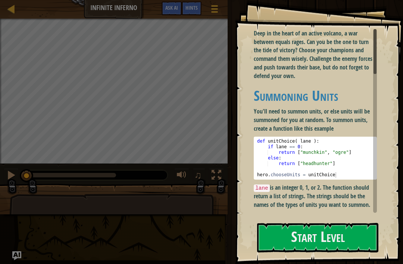 The image size is (403, 264). I want to click on button: Start Level, so click(317, 237).